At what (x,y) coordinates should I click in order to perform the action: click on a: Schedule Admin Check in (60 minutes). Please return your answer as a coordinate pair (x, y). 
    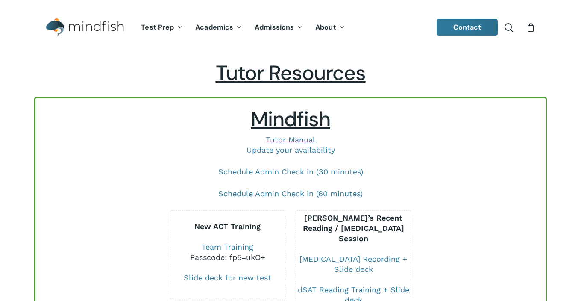
    Looking at the image, I should click on (290, 193).